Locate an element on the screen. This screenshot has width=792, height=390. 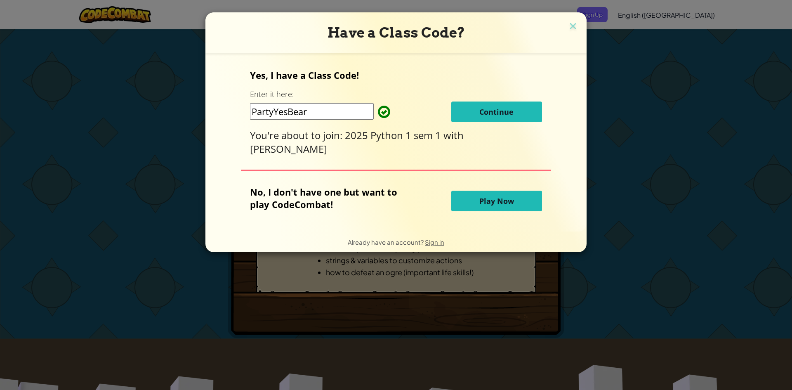
a: Sign in is located at coordinates (434, 242).